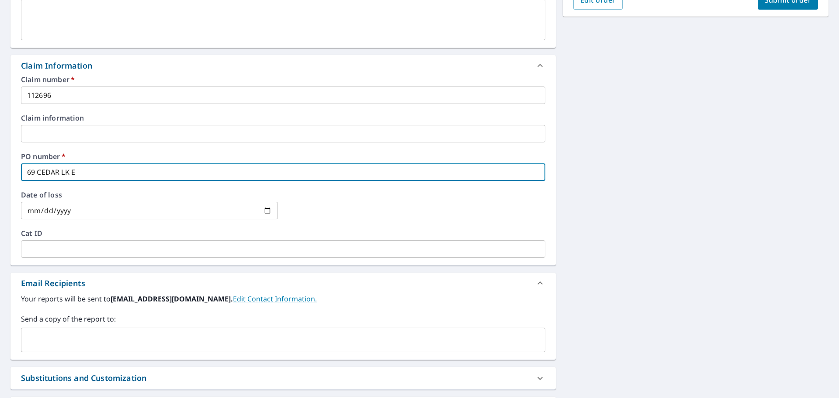  What do you see at coordinates (283, 156) in the screenshot?
I see `label: PO number` at bounding box center [283, 156].